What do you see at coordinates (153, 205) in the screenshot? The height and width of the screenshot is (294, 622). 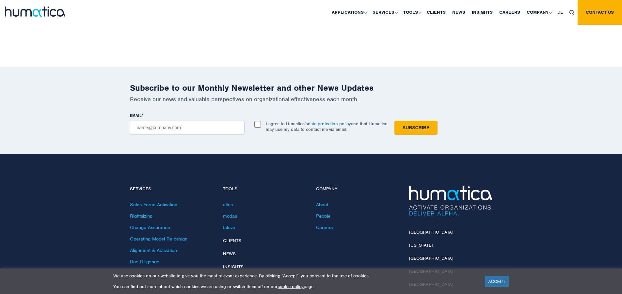 I see `a: Sales Force Activation` at bounding box center [153, 205].